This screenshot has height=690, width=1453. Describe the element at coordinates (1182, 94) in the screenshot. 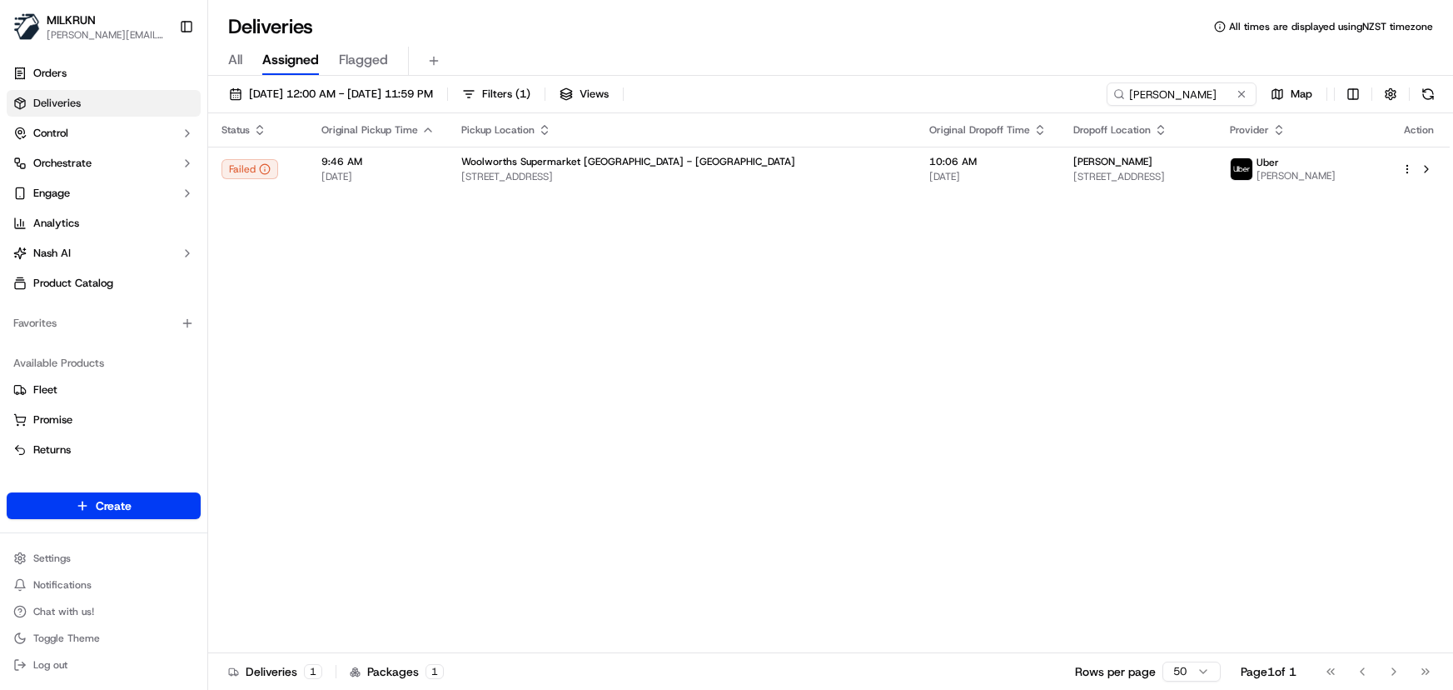

I see `input: Type to search` at that location.